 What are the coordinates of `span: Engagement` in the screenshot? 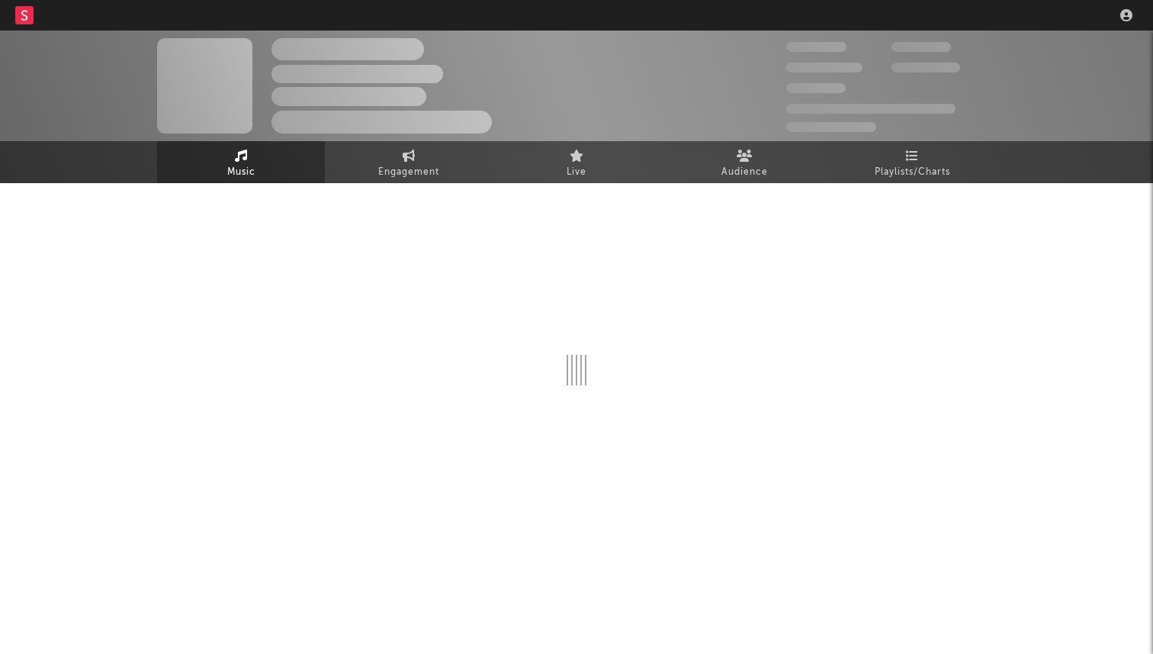 It's located at (409, 172).